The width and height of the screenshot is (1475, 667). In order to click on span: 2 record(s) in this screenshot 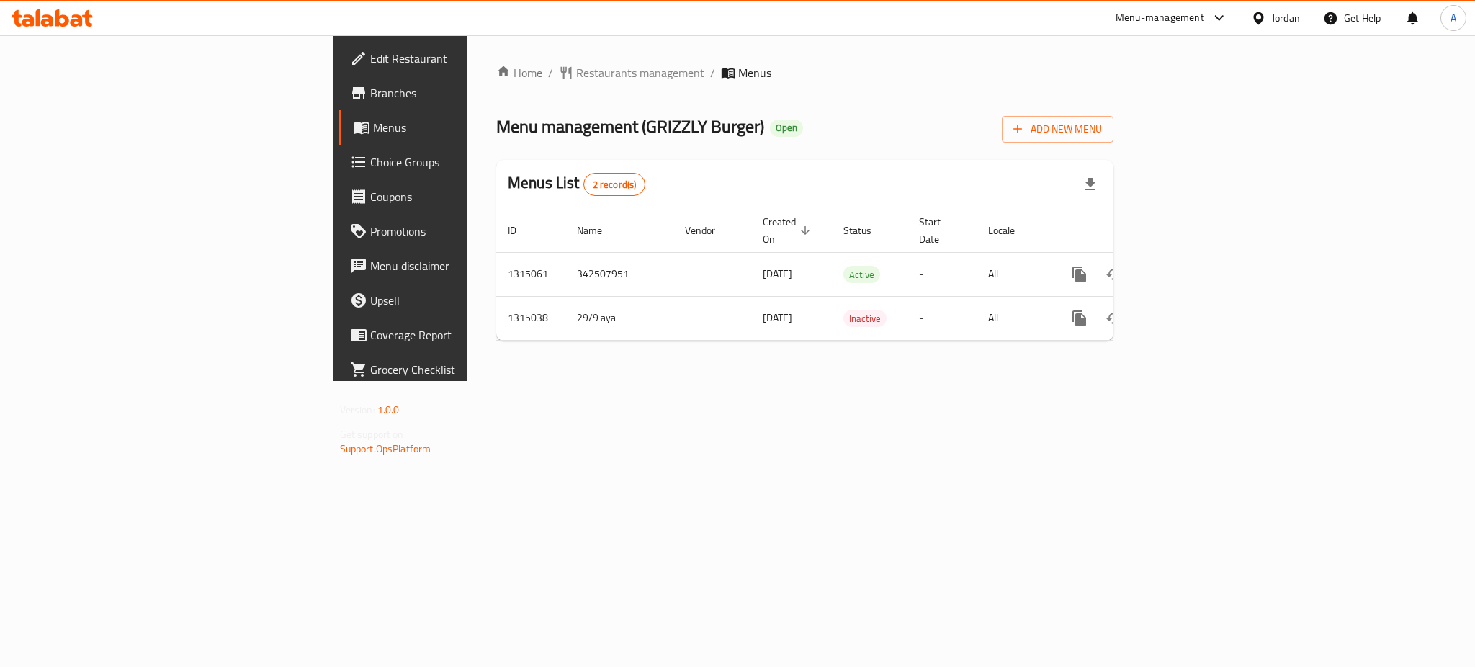, I will do `click(614, 184)`.